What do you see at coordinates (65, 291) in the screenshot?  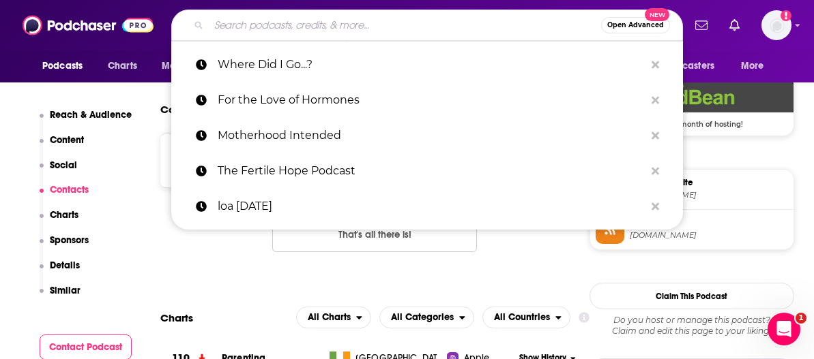 I see `p: Similar` at bounding box center [65, 291].